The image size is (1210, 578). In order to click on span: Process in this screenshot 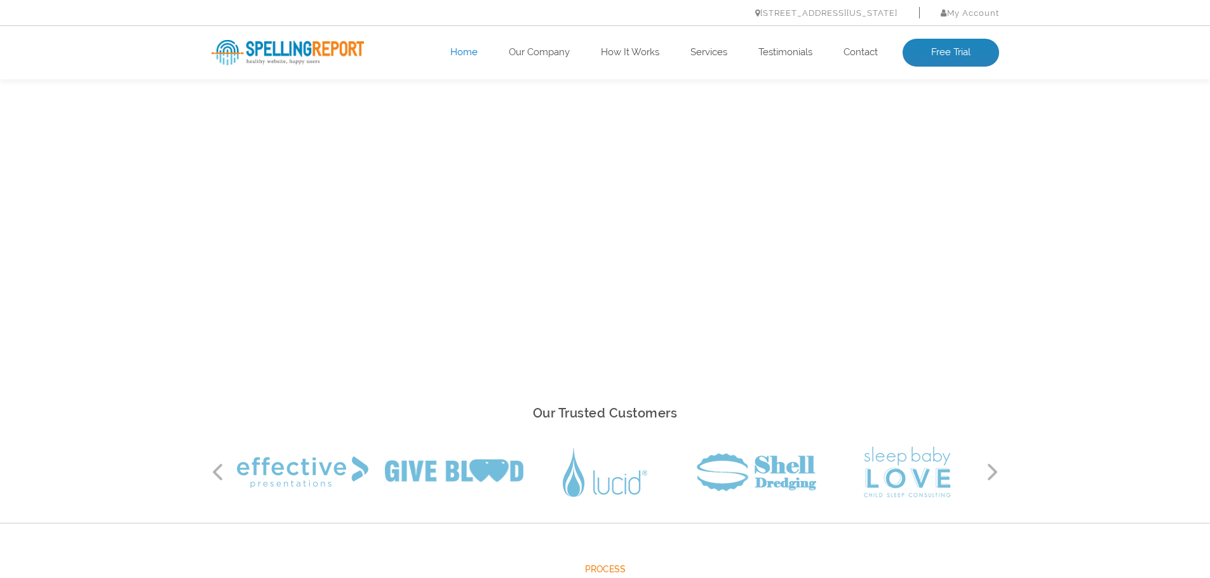, I will do `click(605, 570)`.